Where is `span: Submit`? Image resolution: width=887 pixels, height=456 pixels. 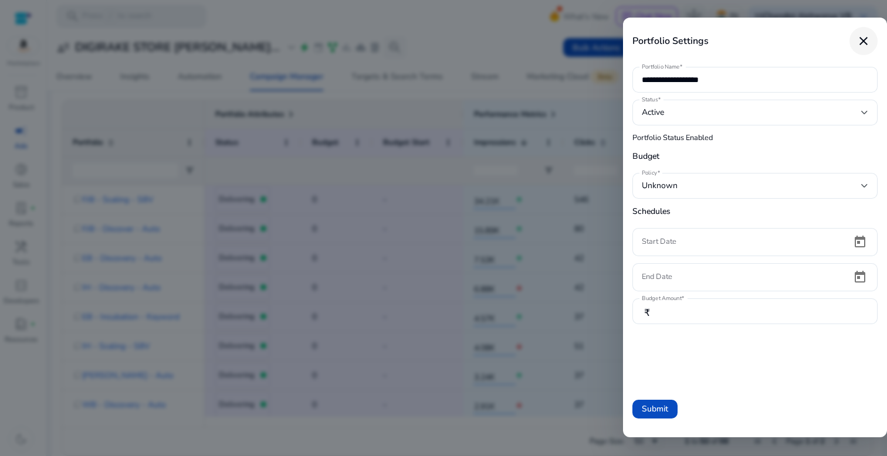
span: Submit is located at coordinates (655, 409).